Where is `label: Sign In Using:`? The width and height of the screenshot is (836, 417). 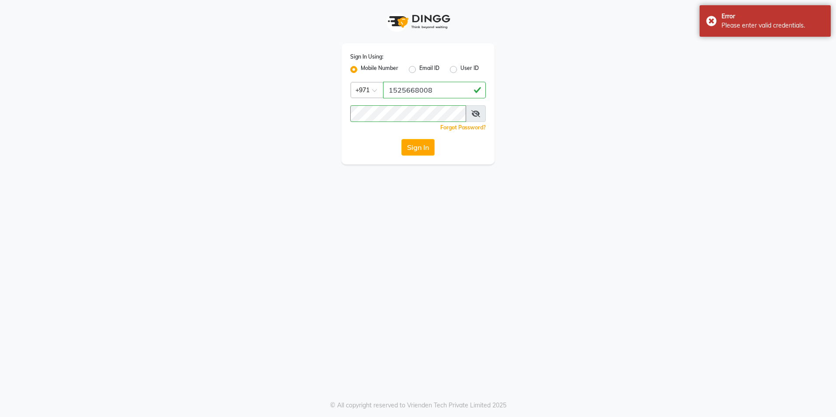
label: Sign In Using: is located at coordinates (367, 57).